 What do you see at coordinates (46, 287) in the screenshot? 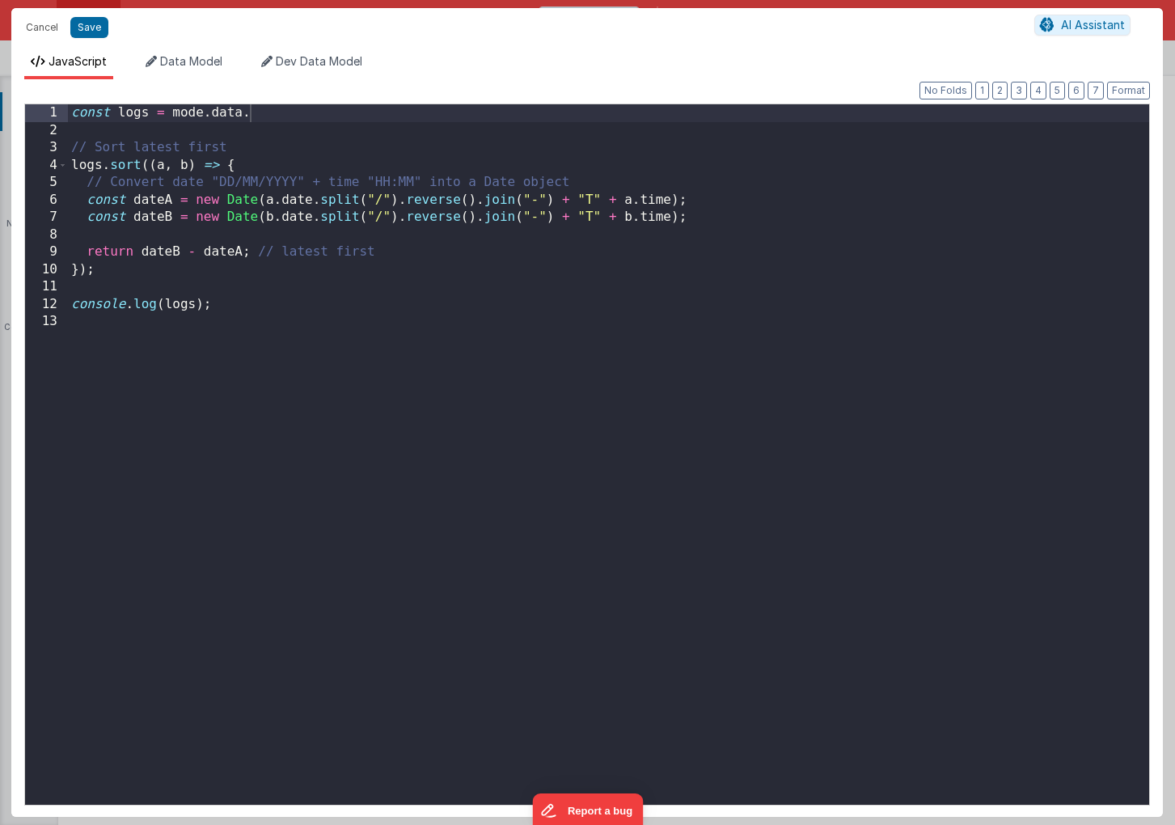
I see `div: 11` at bounding box center [46, 287].